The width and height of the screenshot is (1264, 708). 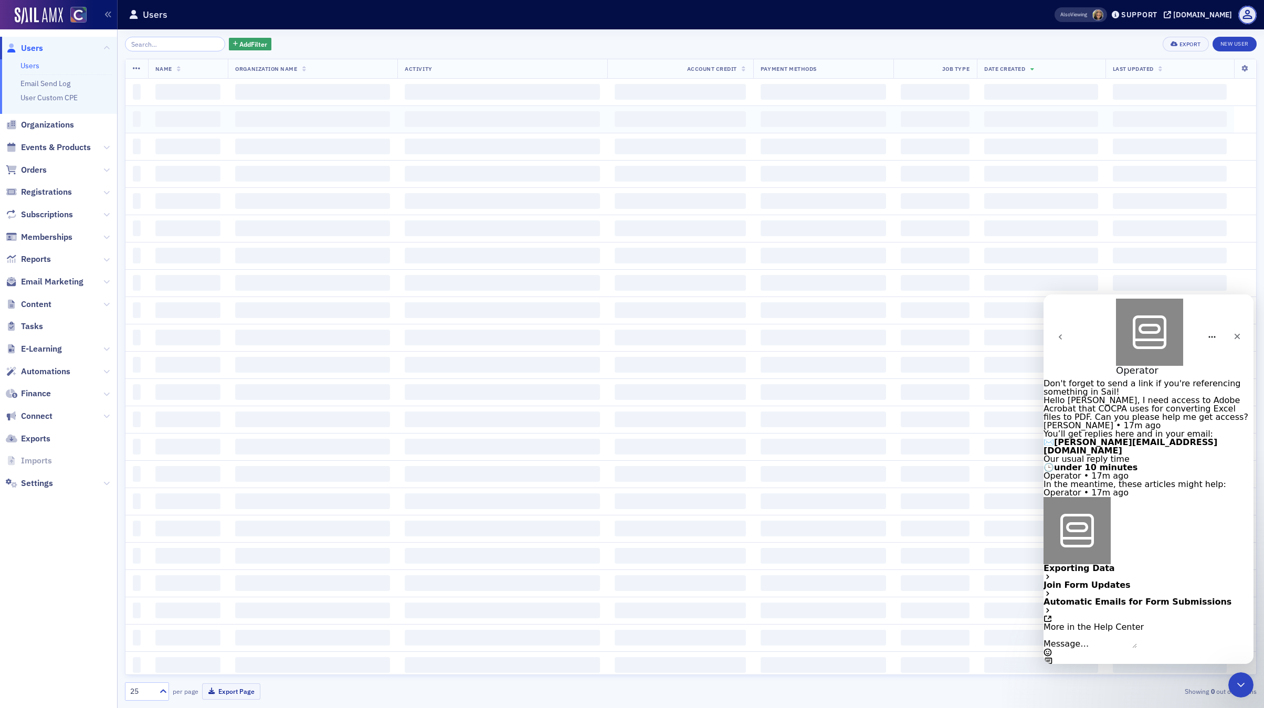 What do you see at coordinates (29, 461) in the screenshot?
I see `a: Imports` at bounding box center [29, 461].